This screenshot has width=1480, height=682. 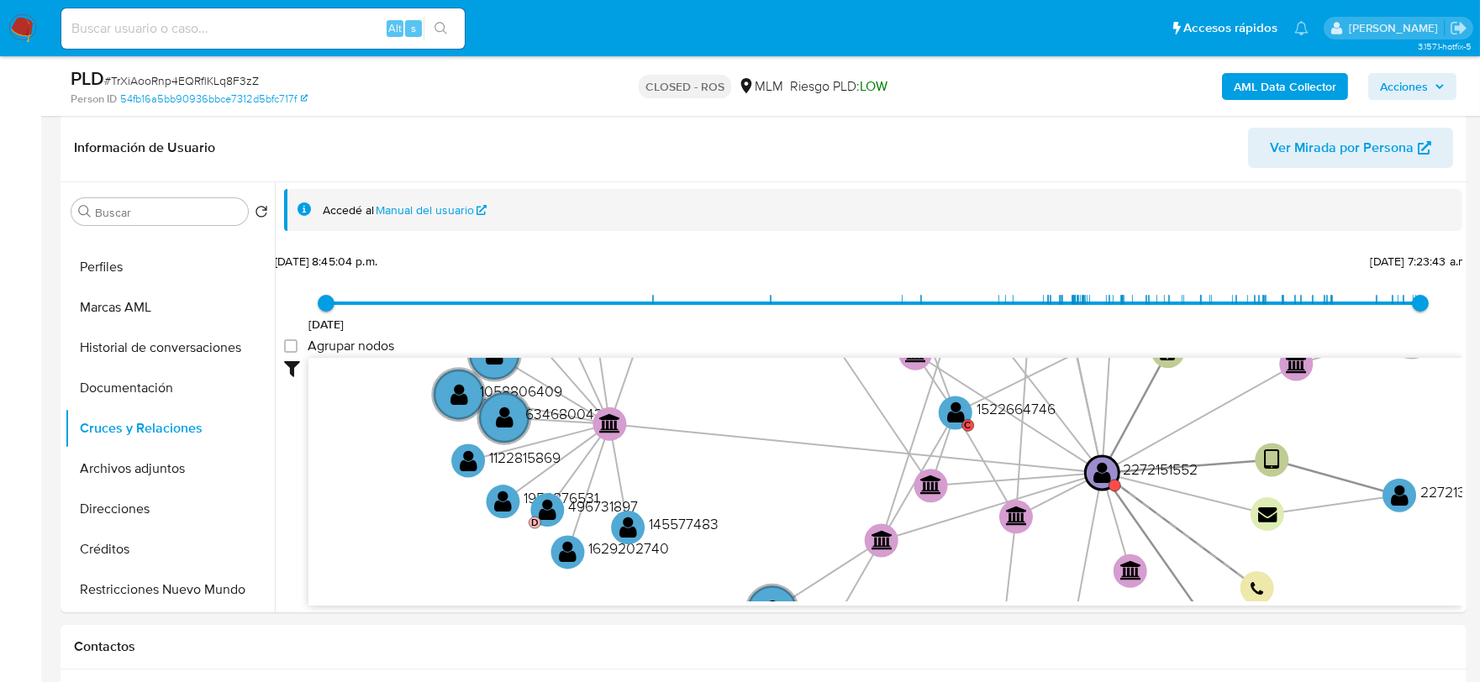 I want to click on a: 54fb16a5bb90936bbce7312d5bfc717f, so click(x=213, y=99).